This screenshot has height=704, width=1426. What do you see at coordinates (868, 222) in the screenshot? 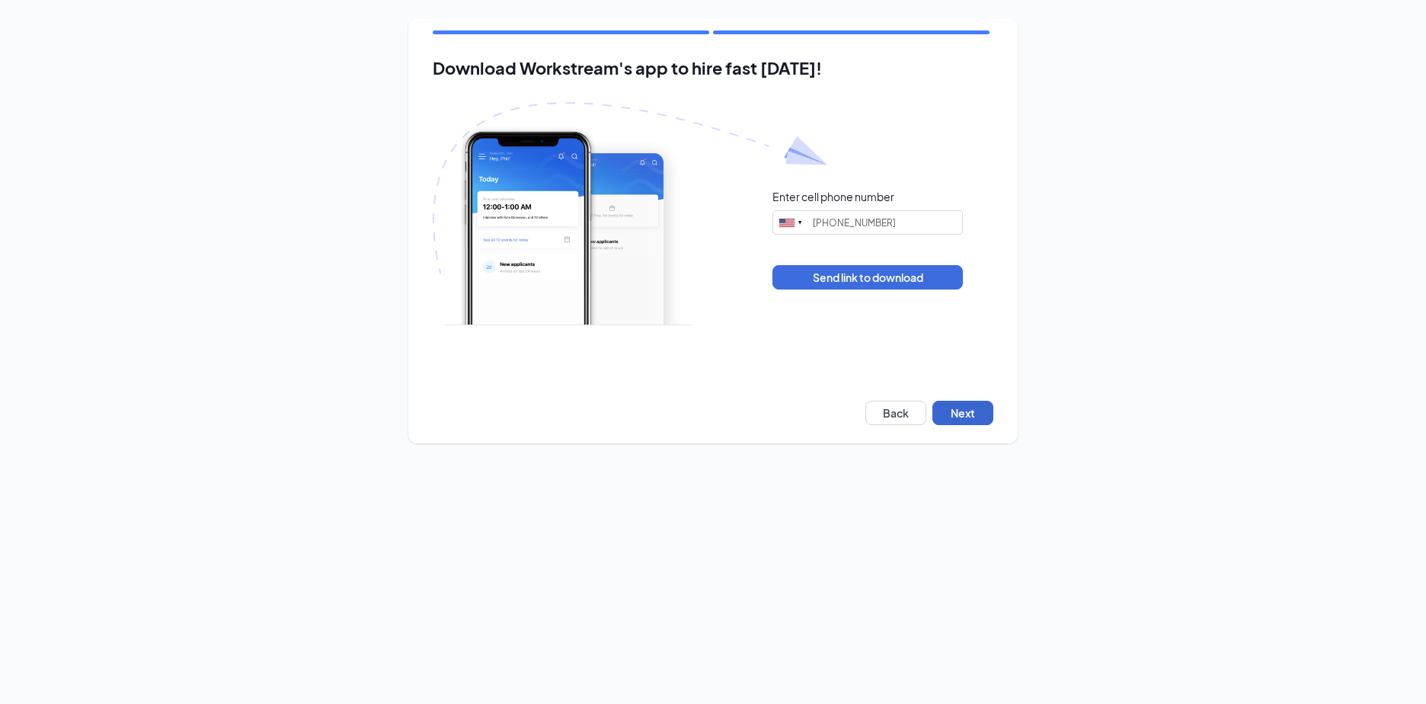
I see `input: (201) 555-0123` at bounding box center [868, 222].